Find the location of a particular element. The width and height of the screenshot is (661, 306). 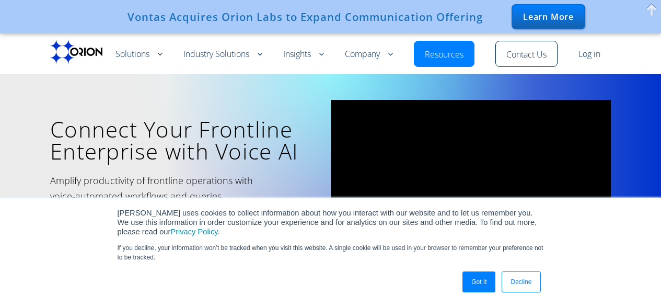

a: Log in is located at coordinates (590, 54).